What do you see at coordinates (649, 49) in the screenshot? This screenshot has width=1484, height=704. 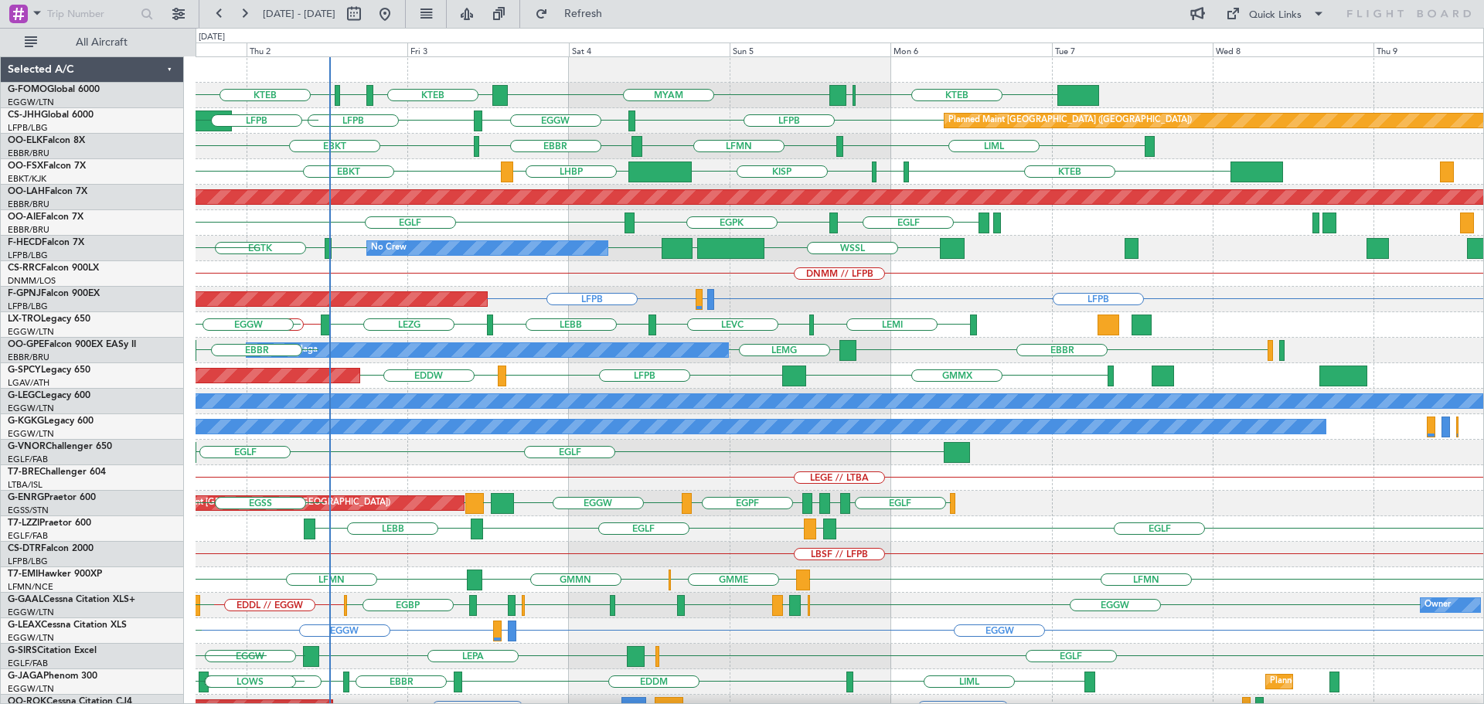 I see `div: Sat 4` at bounding box center [649, 49].